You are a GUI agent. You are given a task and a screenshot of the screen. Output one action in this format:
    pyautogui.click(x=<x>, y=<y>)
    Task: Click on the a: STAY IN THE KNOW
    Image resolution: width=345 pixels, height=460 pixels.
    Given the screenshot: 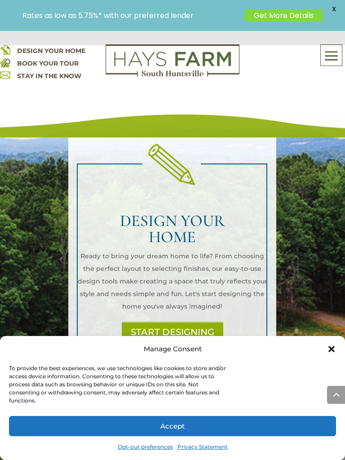 What is the action you would take?
    pyautogui.click(x=49, y=76)
    